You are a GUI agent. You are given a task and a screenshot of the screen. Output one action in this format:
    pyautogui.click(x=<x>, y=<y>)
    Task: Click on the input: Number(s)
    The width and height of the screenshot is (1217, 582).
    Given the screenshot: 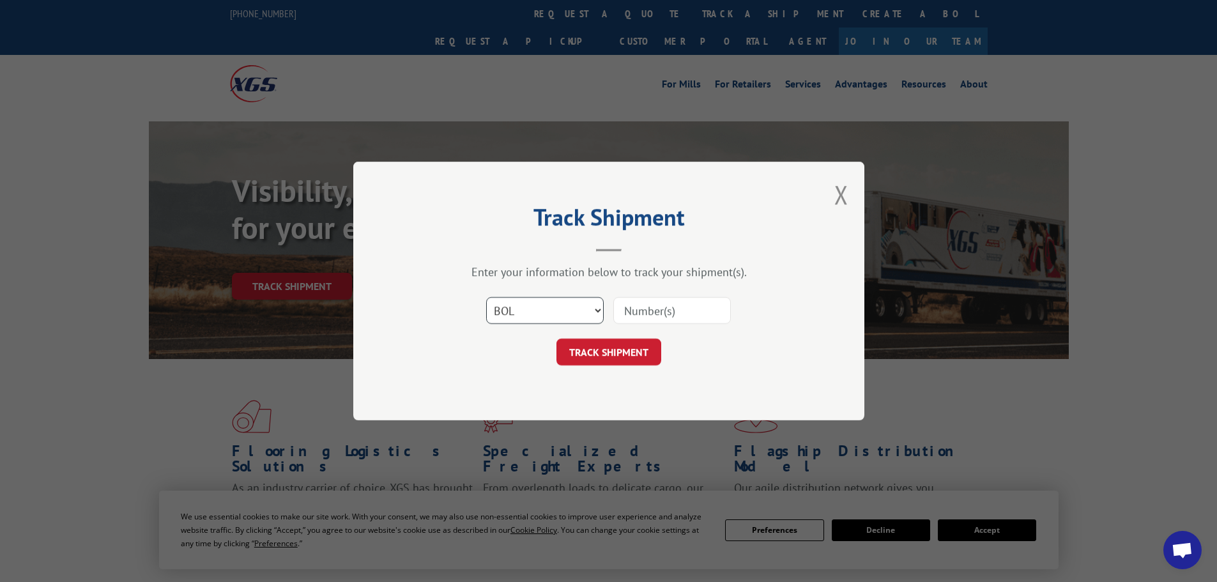 What is the action you would take?
    pyautogui.click(x=672, y=311)
    